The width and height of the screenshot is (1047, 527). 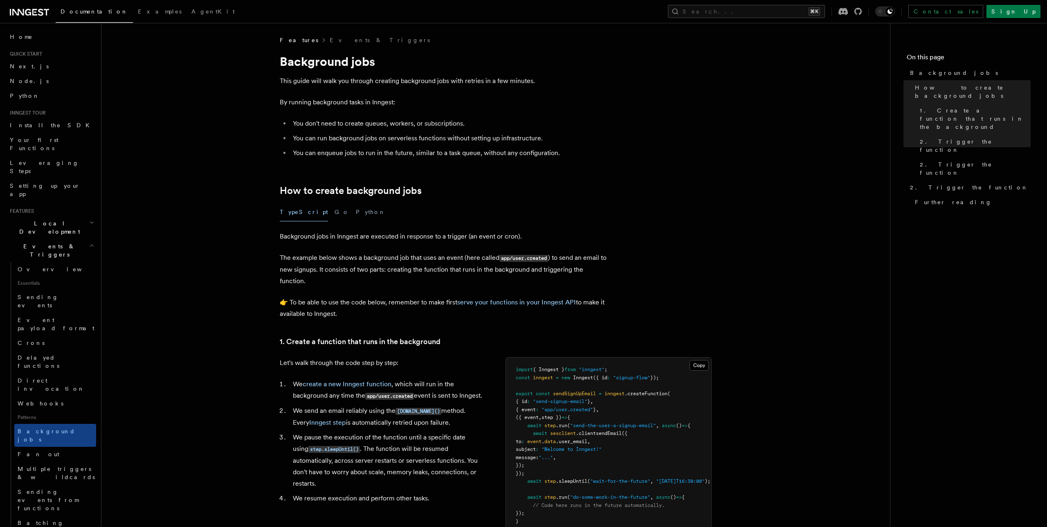 I want to click on span: Fan out, so click(x=38, y=454).